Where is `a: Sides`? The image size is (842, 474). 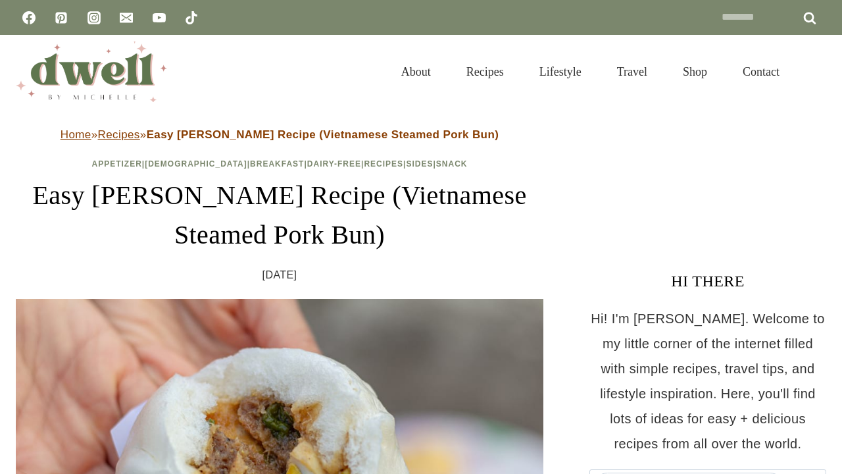 a: Sides is located at coordinates (419, 164).